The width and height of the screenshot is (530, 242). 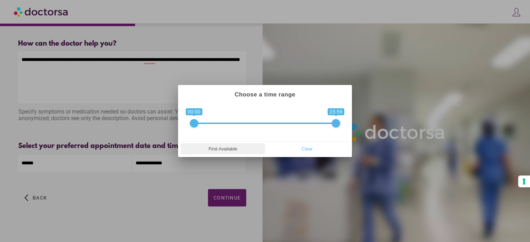 What do you see at coordinates (307, 148) in the screenshot?
I see `span: Clear` at bounding box center [307, 148].